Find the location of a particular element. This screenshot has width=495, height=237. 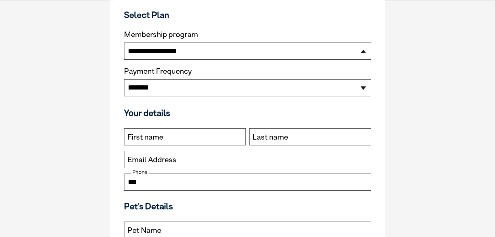

label: Last name is located at coordinates (270, 137).